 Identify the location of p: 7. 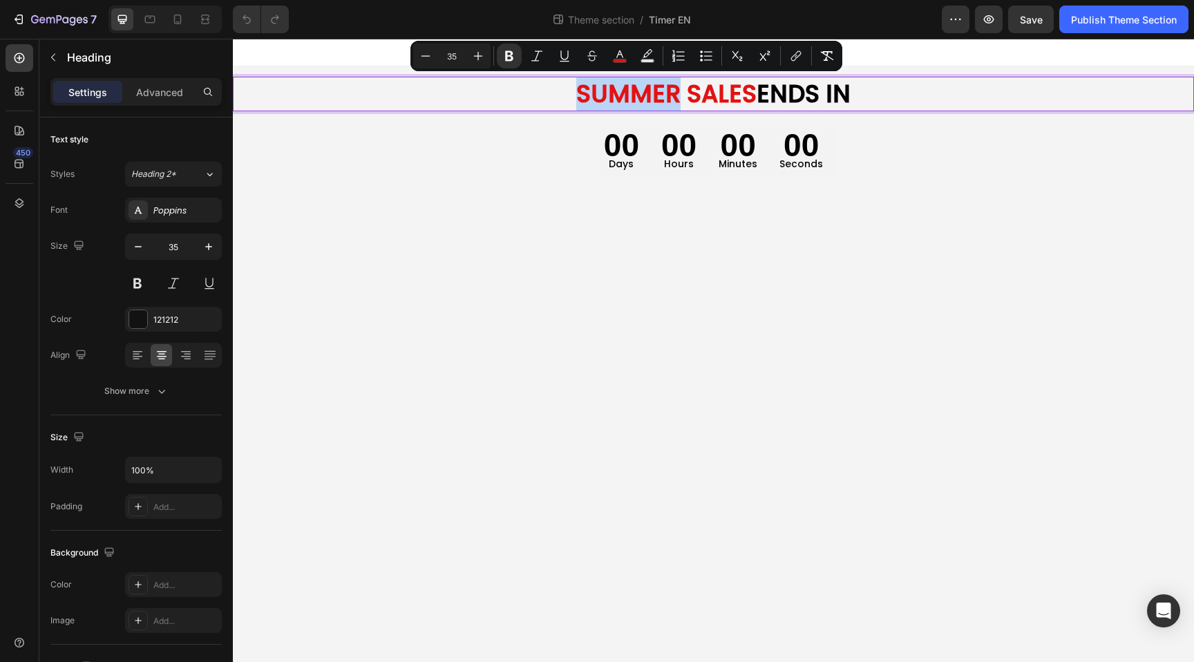
(93, 19).